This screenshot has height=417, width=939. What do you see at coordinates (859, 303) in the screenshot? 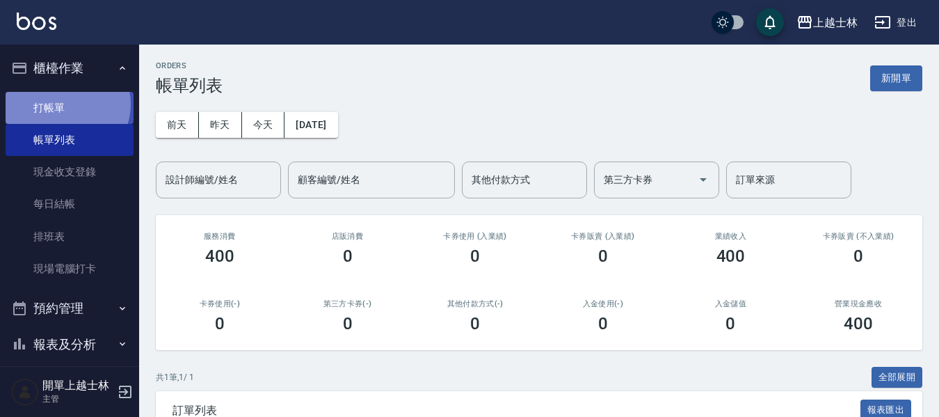
I see `h2: 營業現金應收` at bounding box center [859, 303].